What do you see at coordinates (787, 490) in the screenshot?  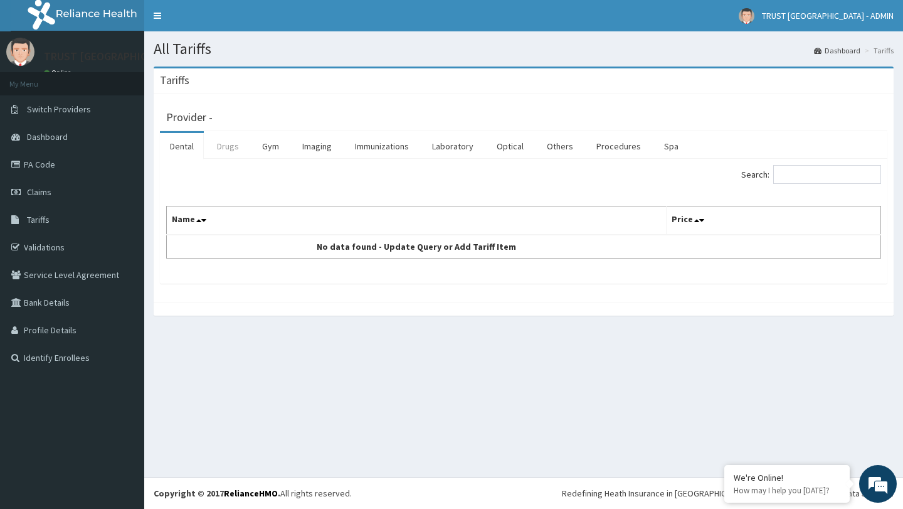 I see `p: How may I help you today?` at bounding box center [787, 490].